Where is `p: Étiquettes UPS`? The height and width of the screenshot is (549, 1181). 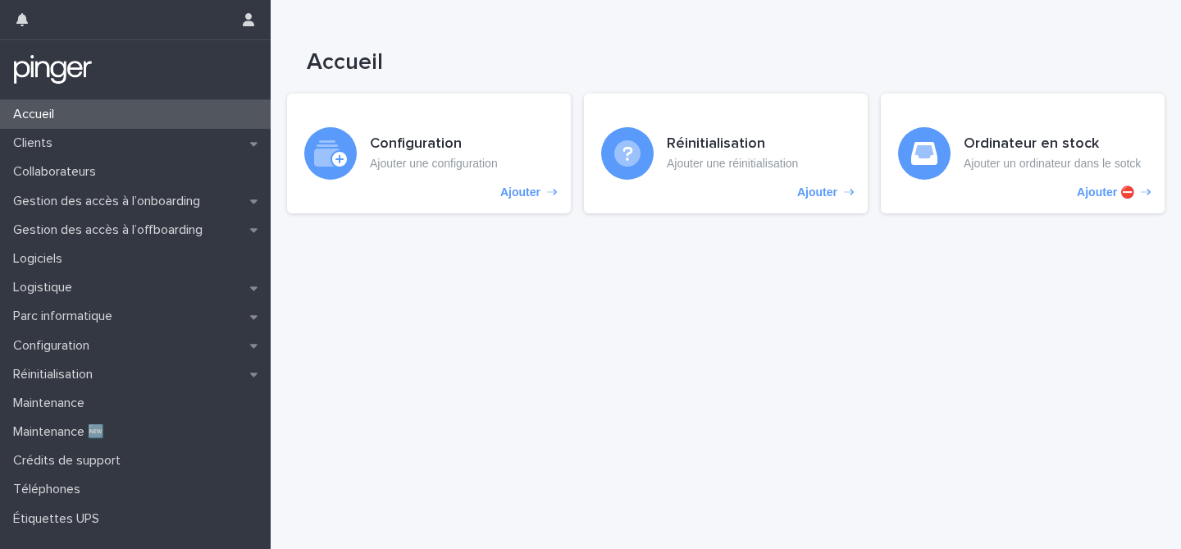 p: Étiquettes UPS is located at coordinates (59, 518).